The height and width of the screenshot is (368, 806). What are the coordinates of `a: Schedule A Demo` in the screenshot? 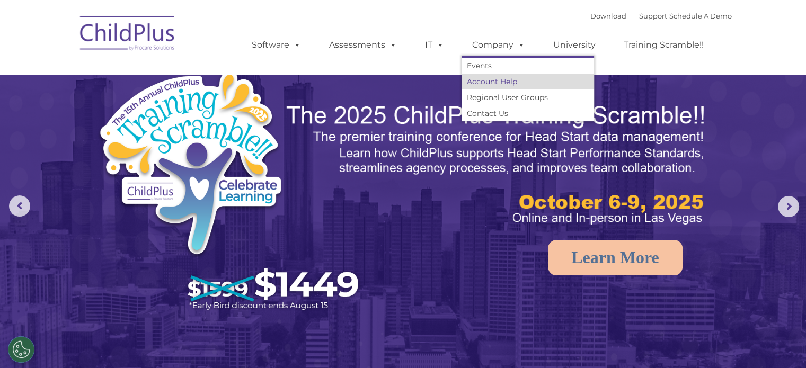 It's located at (700, 16).